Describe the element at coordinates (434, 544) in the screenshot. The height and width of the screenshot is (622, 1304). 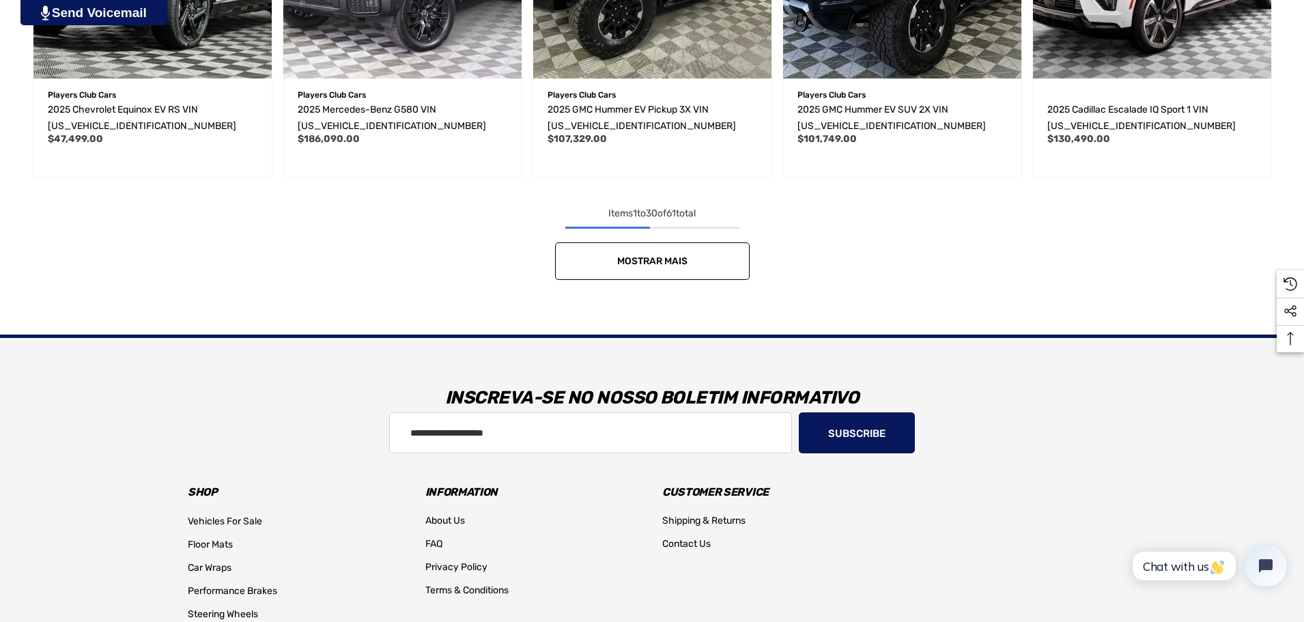
I see `span: FAQ` at that location.